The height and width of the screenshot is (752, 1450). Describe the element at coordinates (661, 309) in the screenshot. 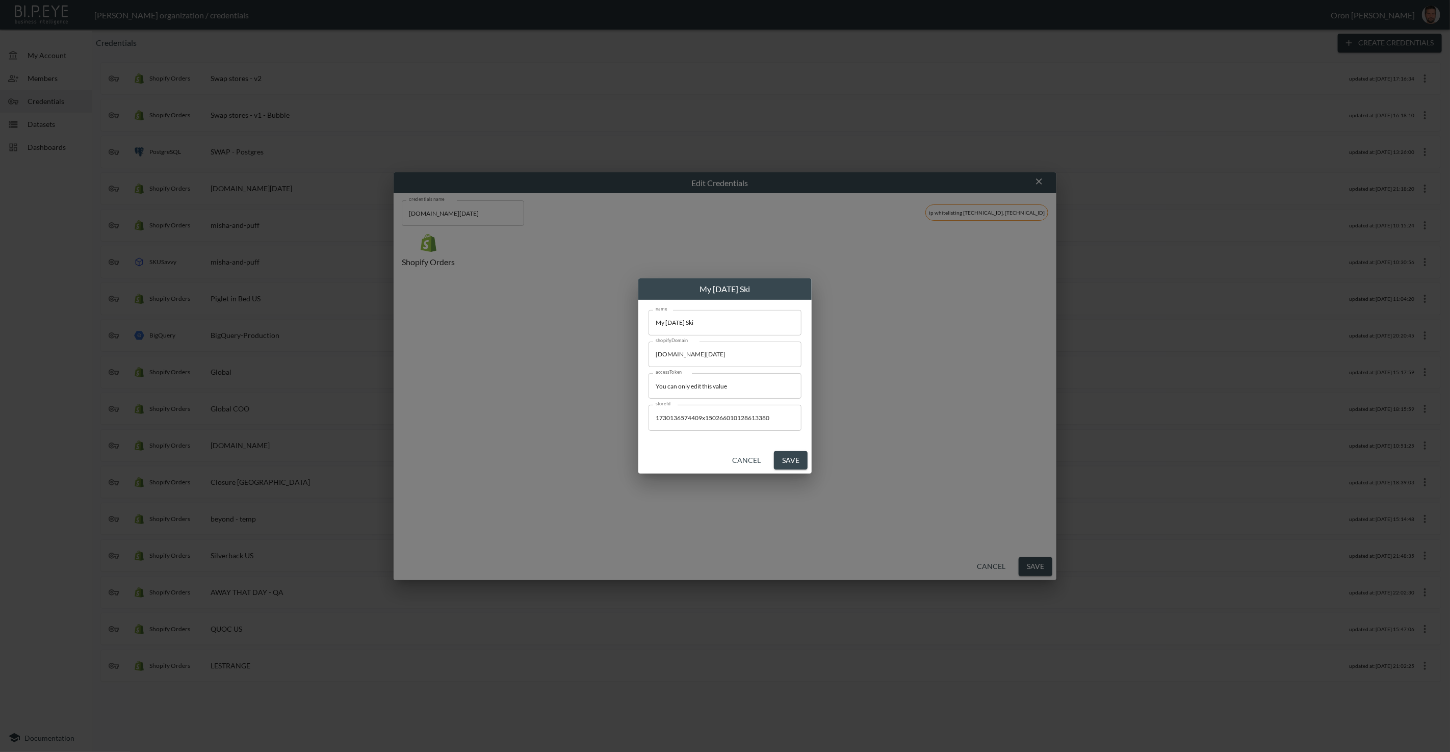

I see `label: name` at that location.